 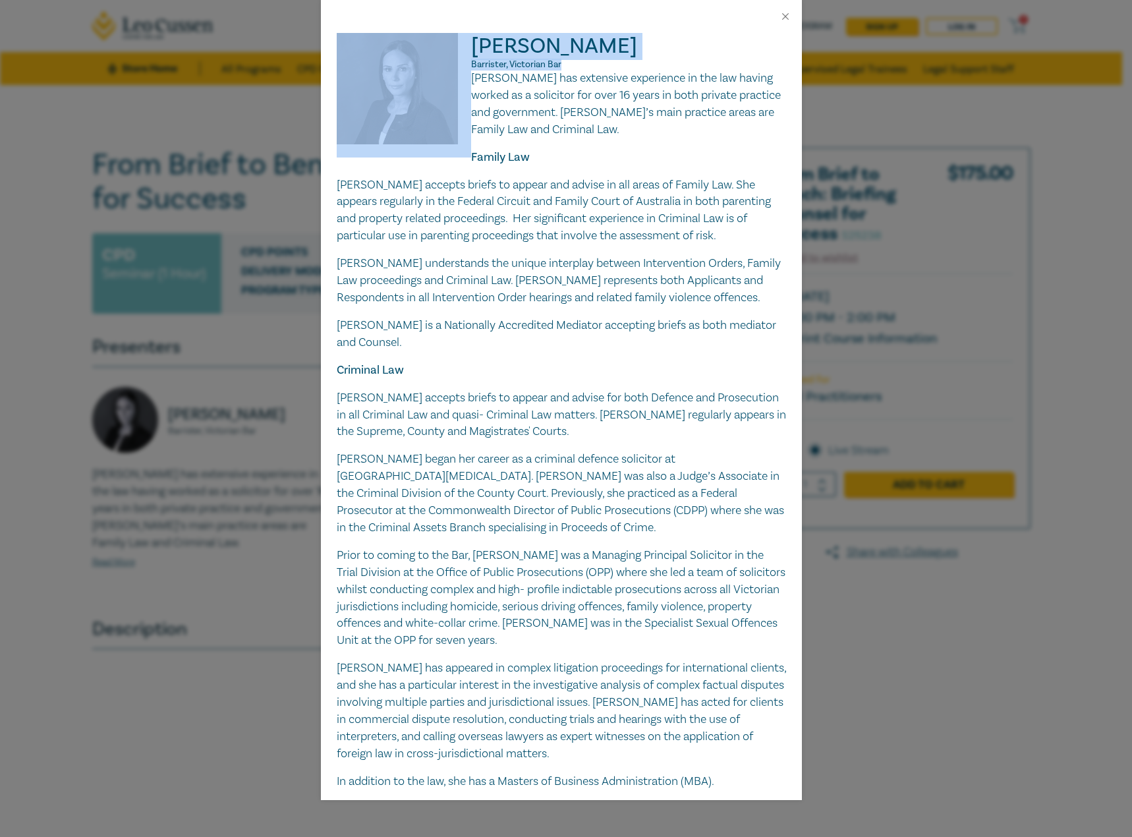 What do you see at coordinates (500, 157) in the screenshot?
I see `strong: Family Law` at bounding box center [500, 157].